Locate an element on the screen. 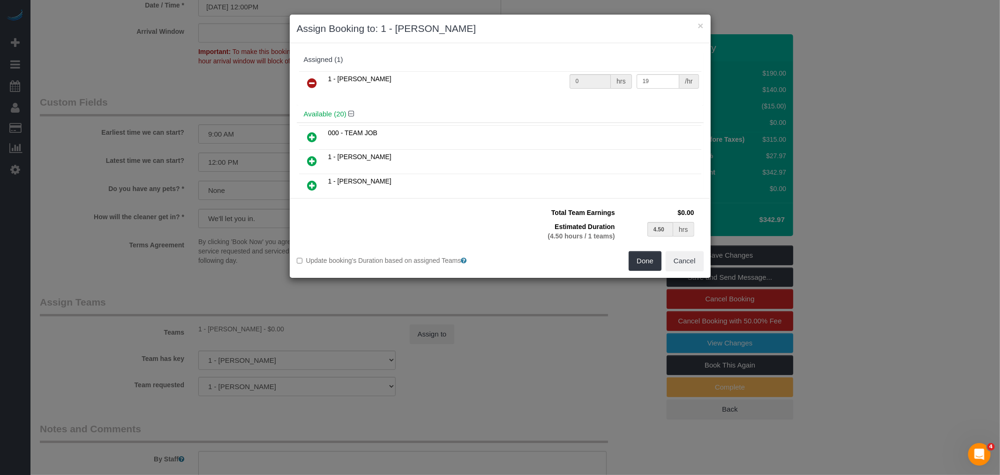  button: Cancel is located at coordinates (685, 261).